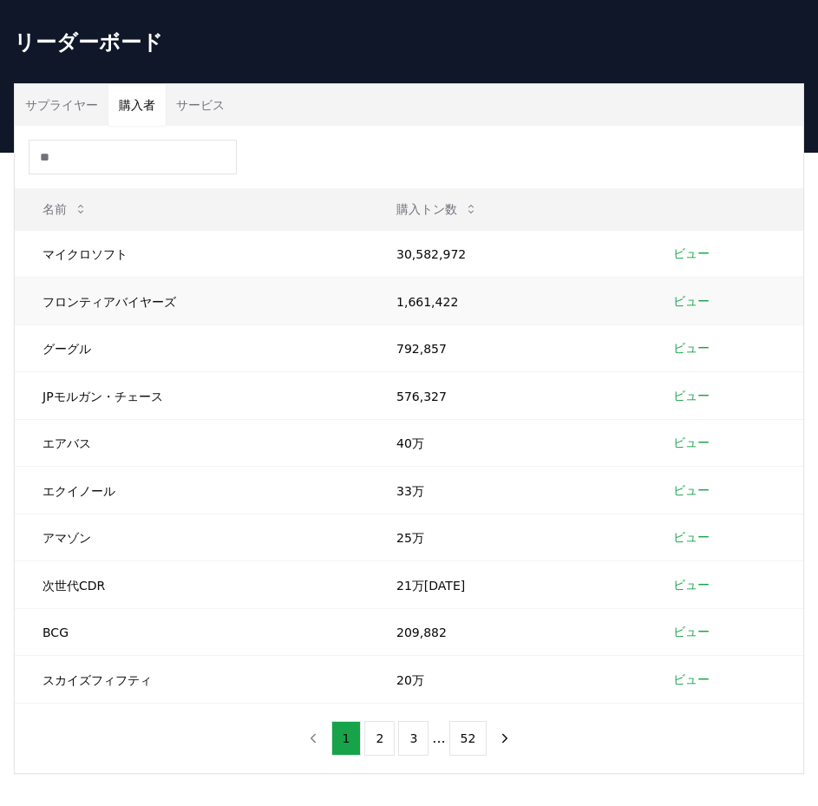 Image resolution: width=818 pixels, height=806 pixels. I want to click on font: 209,882, so click(421, 632).